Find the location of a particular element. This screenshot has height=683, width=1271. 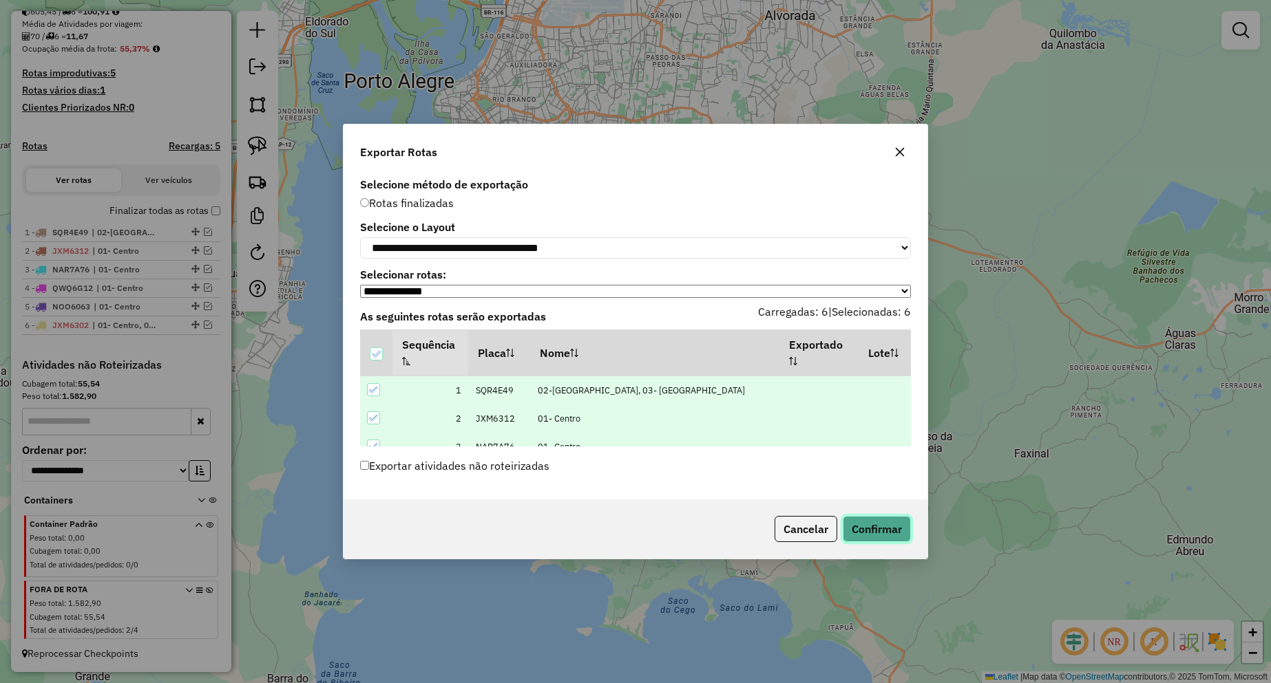

td: NAR7A76 is located at coordinates (499, 447).